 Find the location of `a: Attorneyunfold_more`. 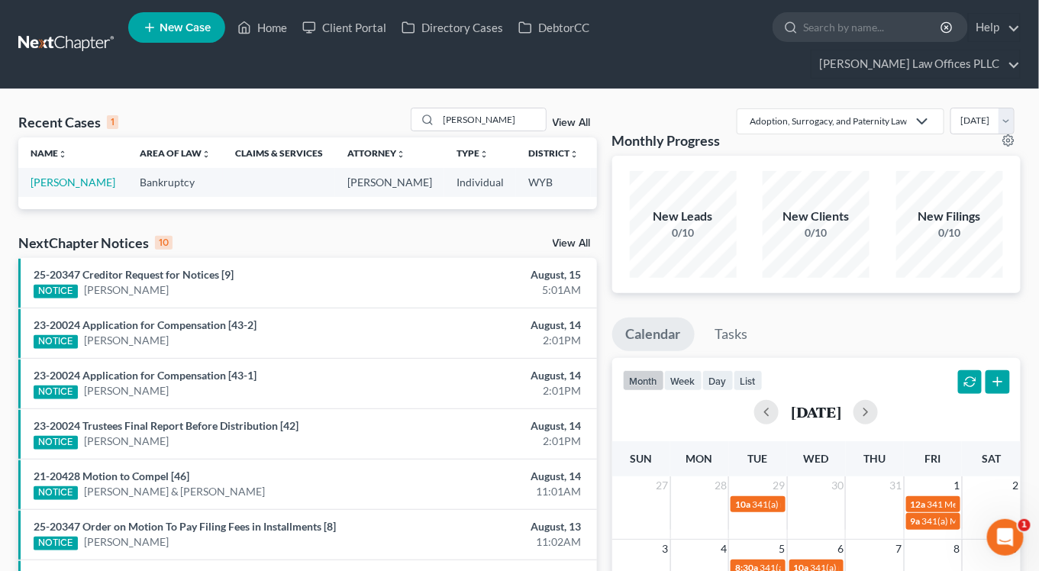

a: Attorneyunfold_more is located at coordinates (376, 153).